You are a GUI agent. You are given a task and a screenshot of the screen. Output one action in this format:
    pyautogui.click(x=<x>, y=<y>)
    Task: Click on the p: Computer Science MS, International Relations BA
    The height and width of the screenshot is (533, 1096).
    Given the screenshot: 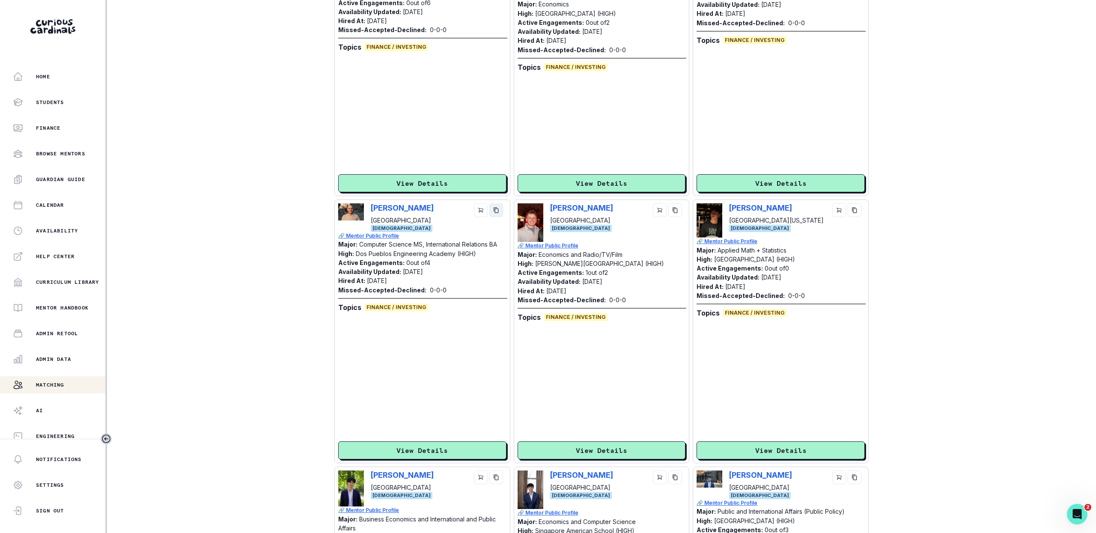 What is the action you would take?
    pyautogui.click(x=428, y=244)
    